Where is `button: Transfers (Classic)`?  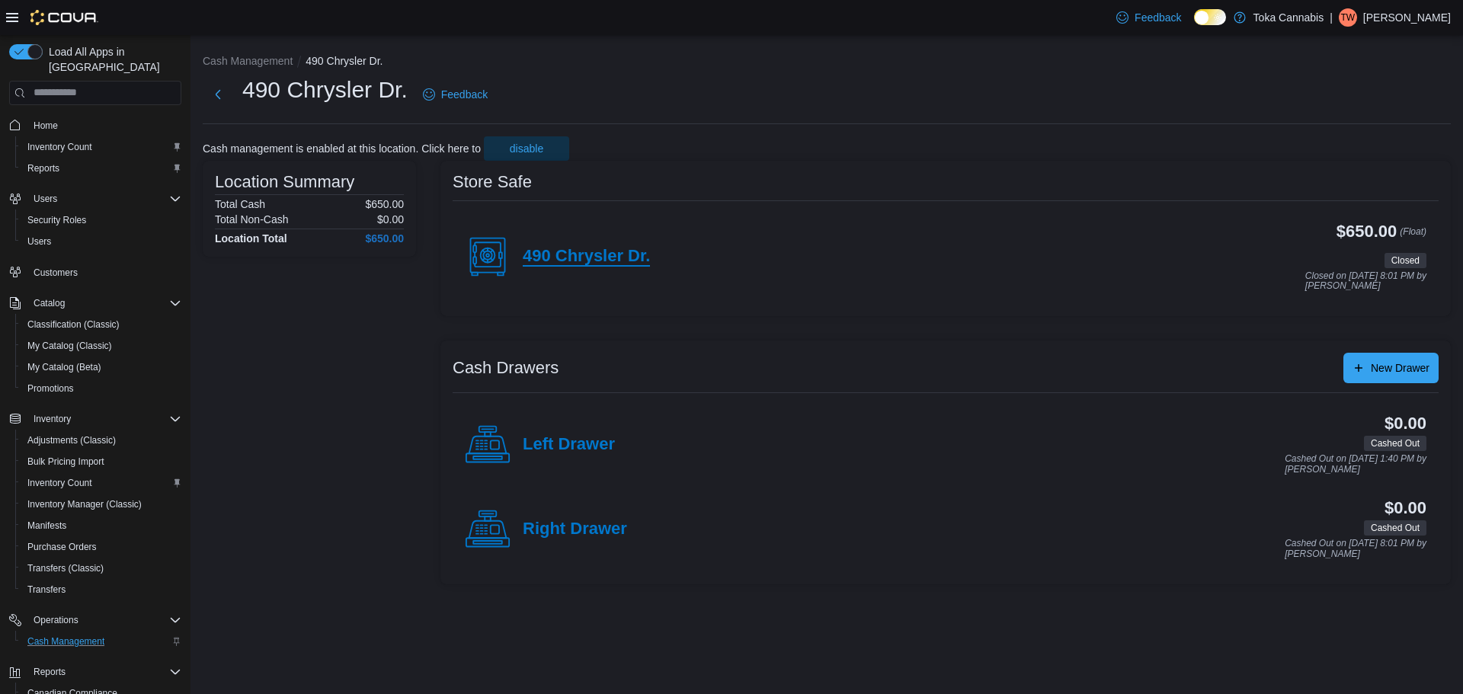 button: Transfers (Classic) is located at coordinates (101, 568).